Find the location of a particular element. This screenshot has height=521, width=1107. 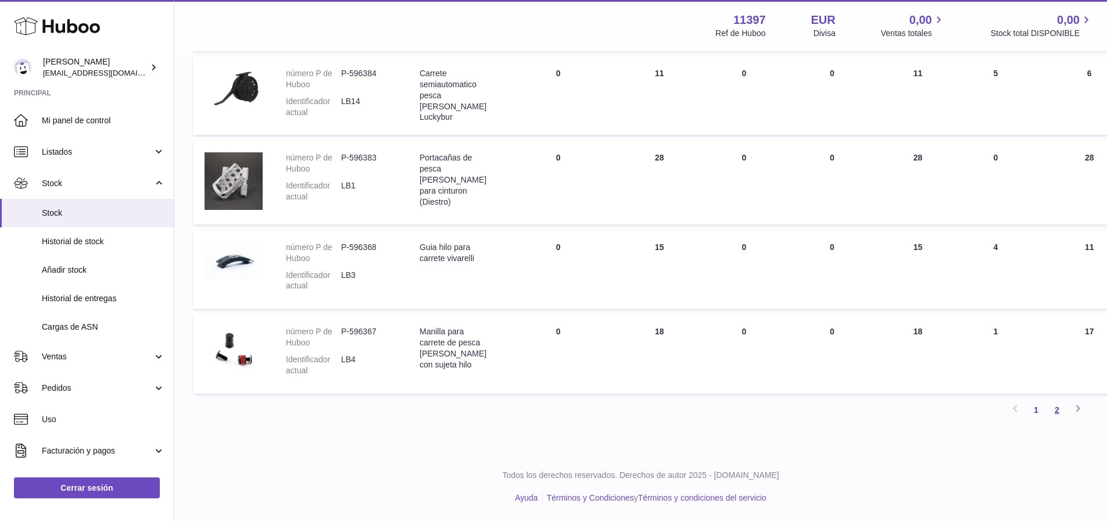

span: Uso is located at coordinates (103, 419).